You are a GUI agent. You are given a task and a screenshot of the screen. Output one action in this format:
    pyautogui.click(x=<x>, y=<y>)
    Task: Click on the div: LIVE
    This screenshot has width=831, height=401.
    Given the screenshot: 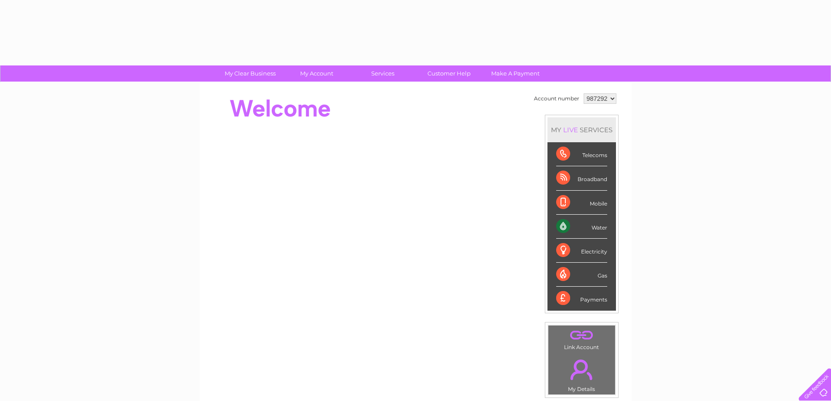 What is the action you would take?
    pyautogui.click(x=570, y=130)
    